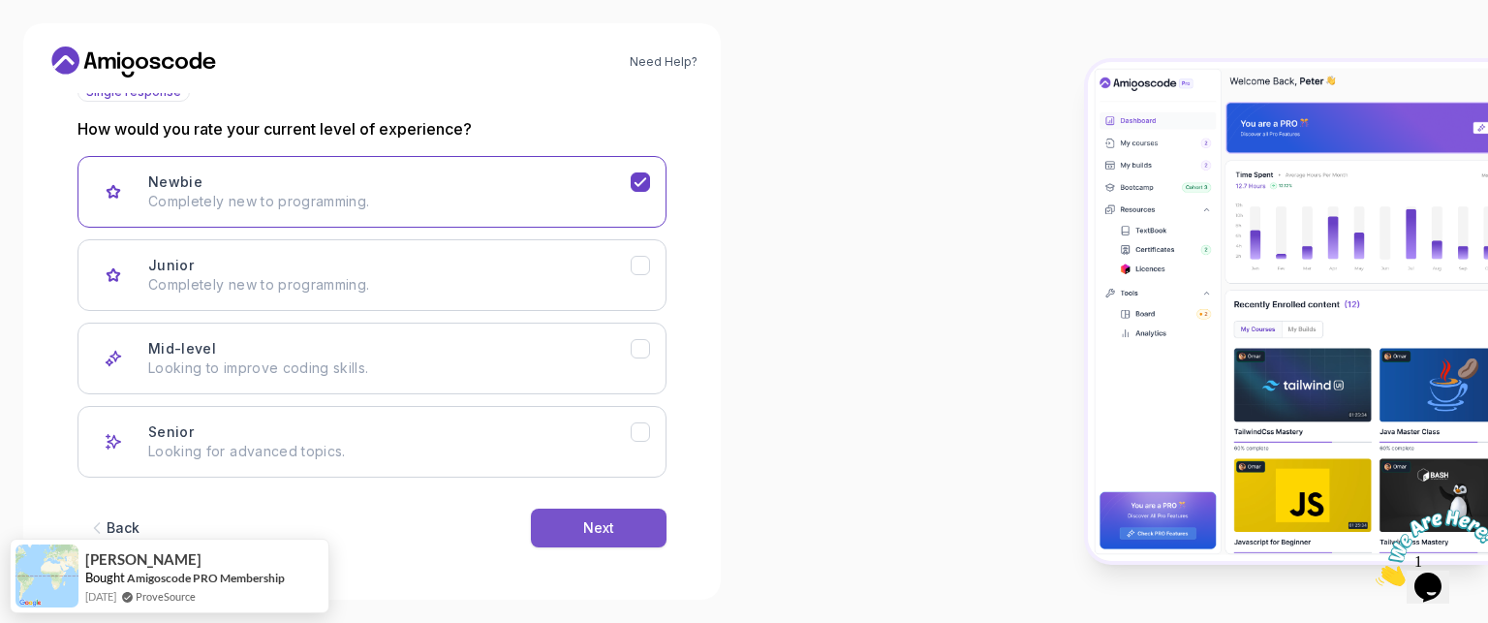 This screenshot has height=623, width=1488. I want to click on img: Amigoscode Dashboard, so click(1287, 311).